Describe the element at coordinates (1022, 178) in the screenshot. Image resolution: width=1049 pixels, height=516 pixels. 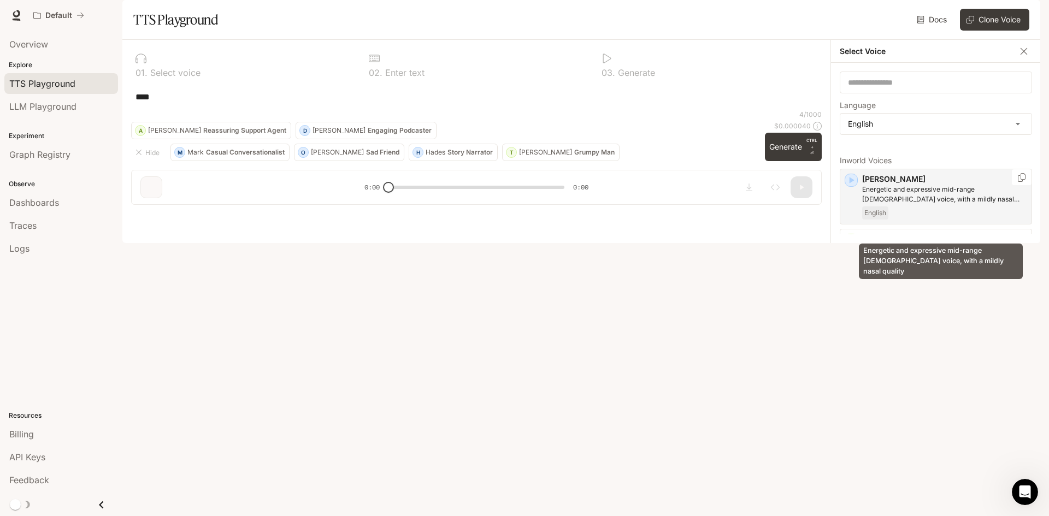
I see `button: Copy Voice ID` at that location.